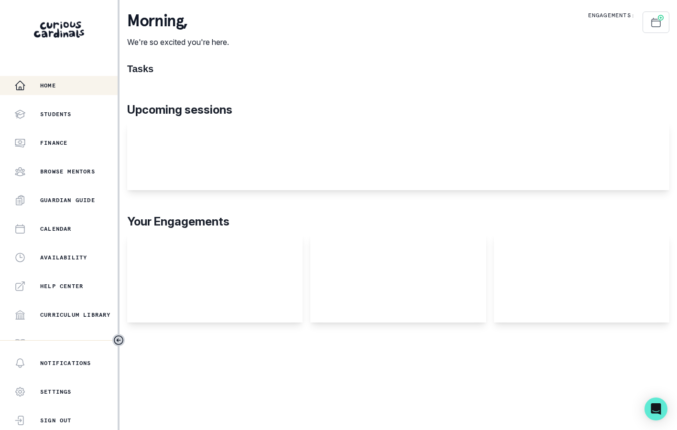 Image resolution: width=677 pixels, height=430 pixels. What do you see at coordinates (59, 30) in the screenshot?
I see `img: Curious Cardinals Logo` at bounding box center [59, 30].